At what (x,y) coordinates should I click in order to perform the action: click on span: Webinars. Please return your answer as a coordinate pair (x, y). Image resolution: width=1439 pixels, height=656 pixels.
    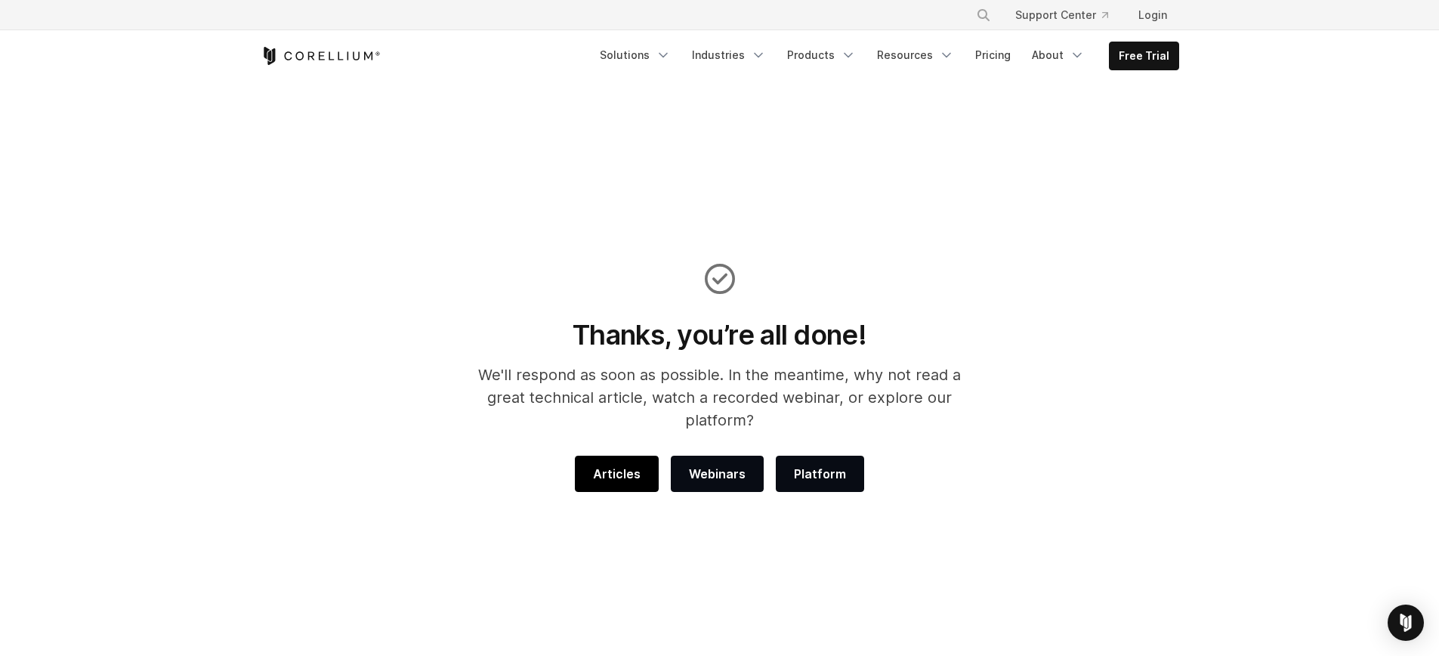
    Looking at the image, I should click on (717, 474).